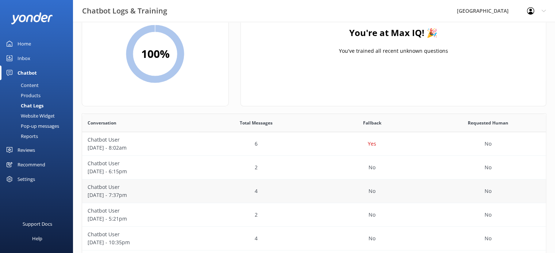  What do you see at coordinates (30, 116) in the screenshot?
I see `div: Website Widget` at bounding box center [30, 116].